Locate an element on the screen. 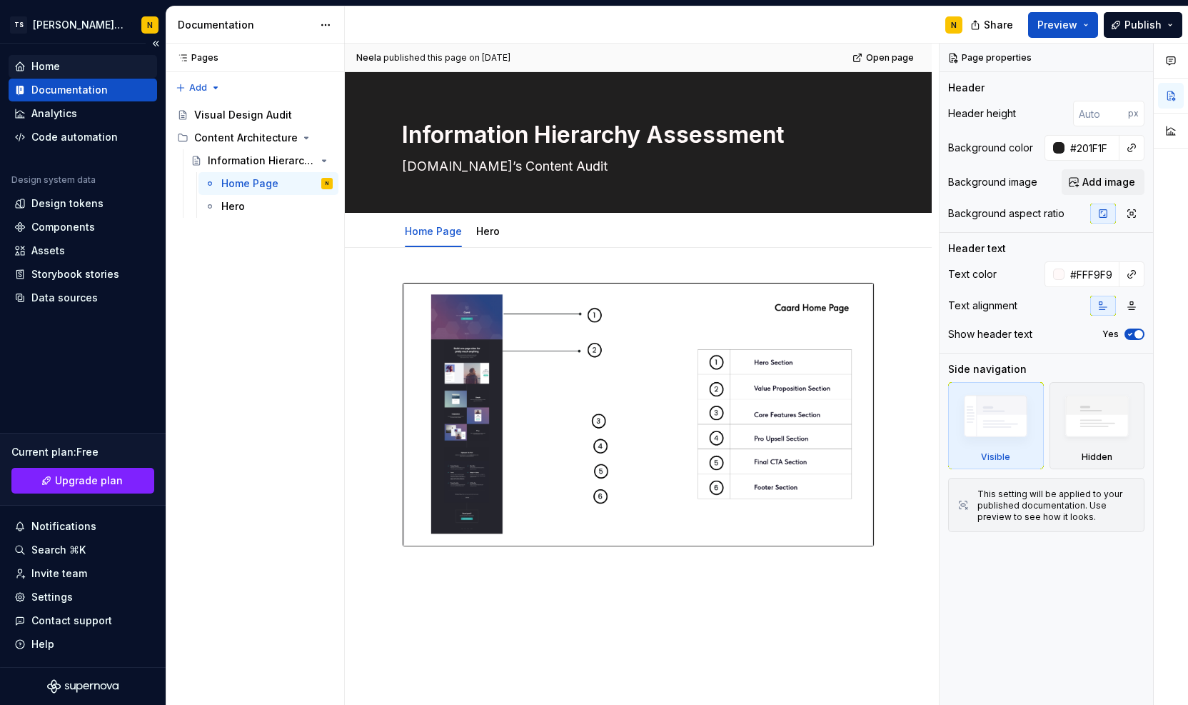 The width and height of the screenshot is (1188, 705). a: Analytics is located at coordinates (83, 114).